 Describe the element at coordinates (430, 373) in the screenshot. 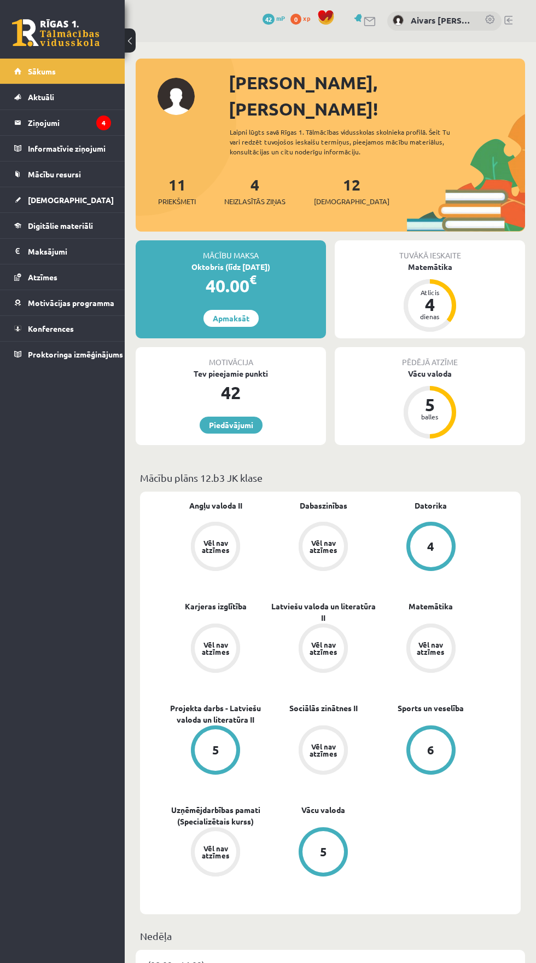

I see `div: Vācu valoda` at that location.